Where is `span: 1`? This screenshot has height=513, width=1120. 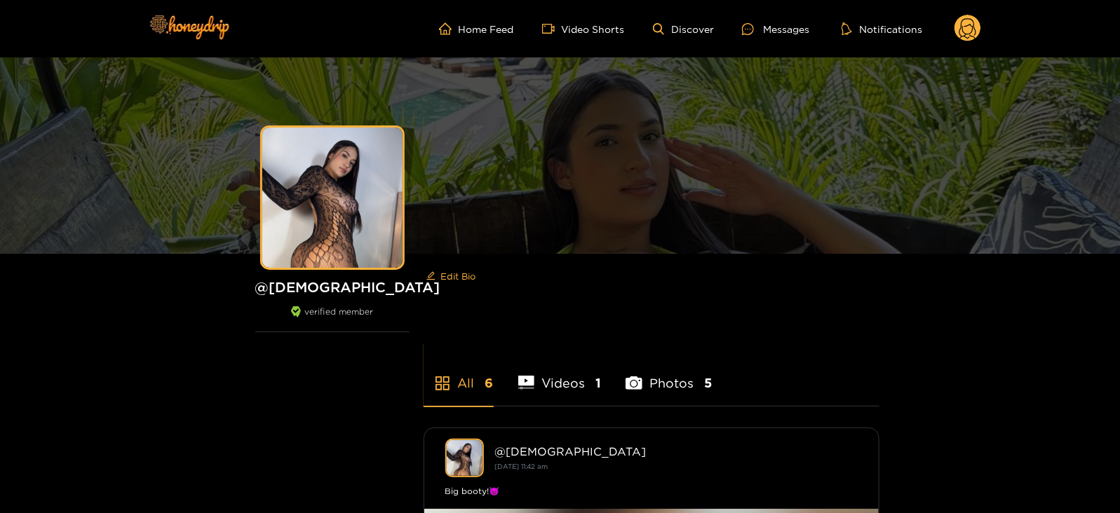 span: 1 is located at coordinates (598, 383).